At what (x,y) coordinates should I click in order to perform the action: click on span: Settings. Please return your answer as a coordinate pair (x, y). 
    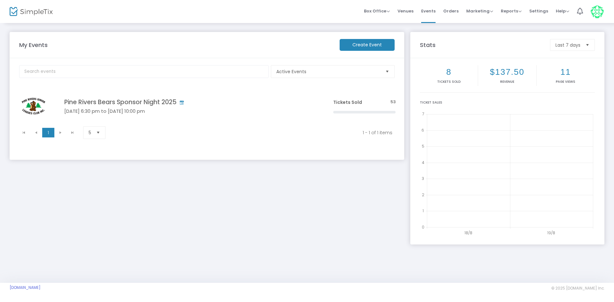
    Looking at the image, I should click on (538, 11).